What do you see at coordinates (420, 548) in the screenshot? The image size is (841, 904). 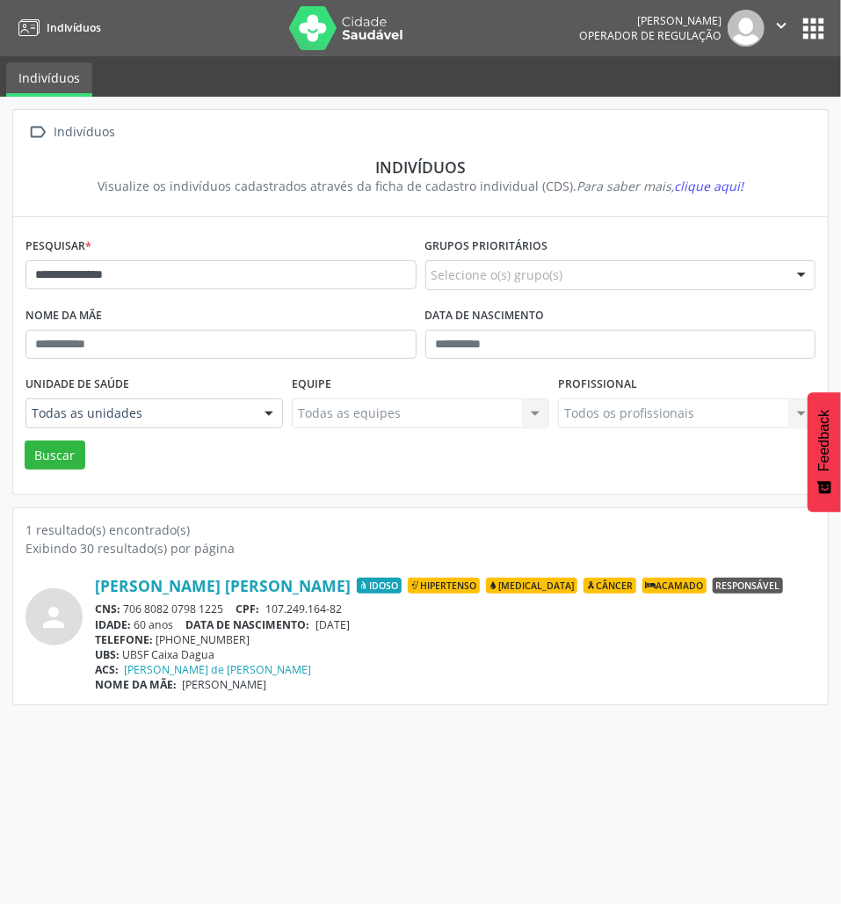 I see `div: Exibindo 30 resultado(s) por página` at bounding box center [420, 548].